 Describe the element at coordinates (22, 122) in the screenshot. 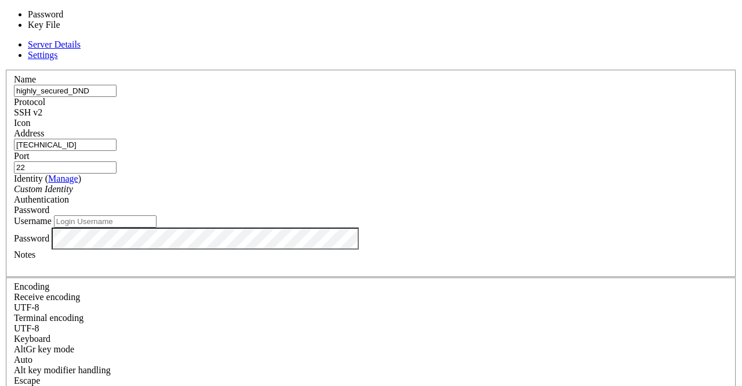

I see `label: Icon` at that location.